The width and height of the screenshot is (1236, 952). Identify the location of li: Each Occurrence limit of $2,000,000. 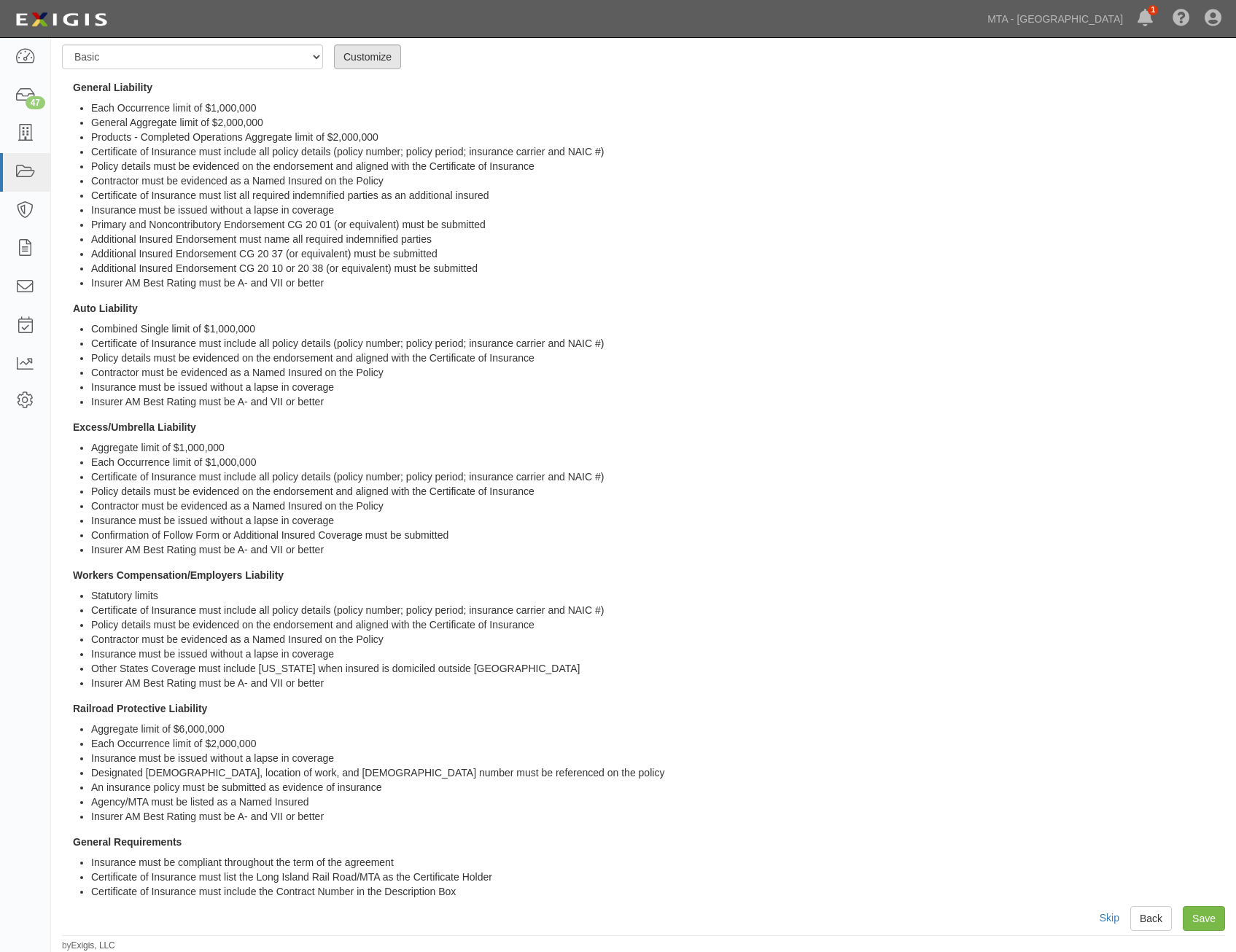
(658, 744).